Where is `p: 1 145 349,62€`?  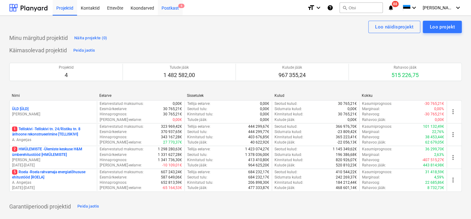
p: 1 145 349,62€ is located at coordinates (344, 149).